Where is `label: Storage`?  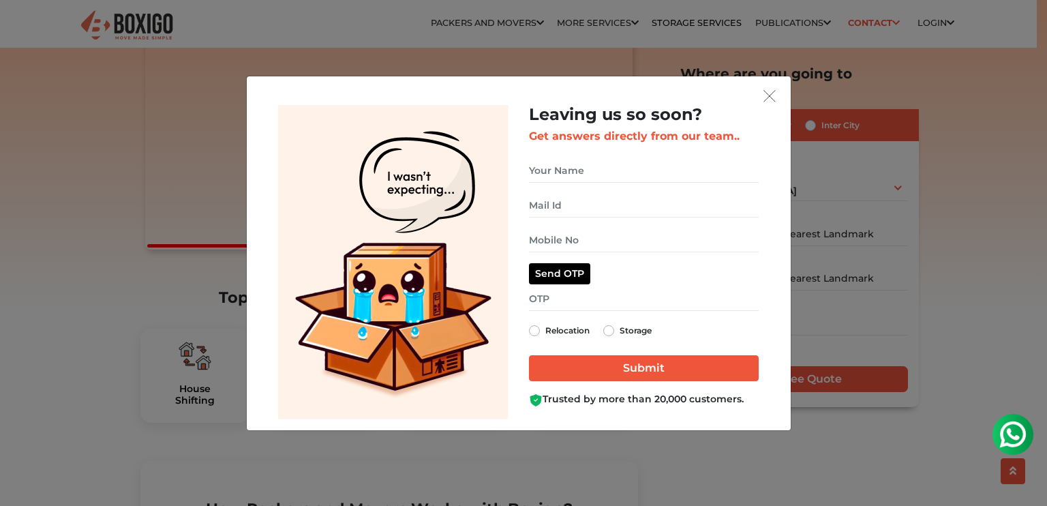
label: Storage is located at coordinates (636, 331).